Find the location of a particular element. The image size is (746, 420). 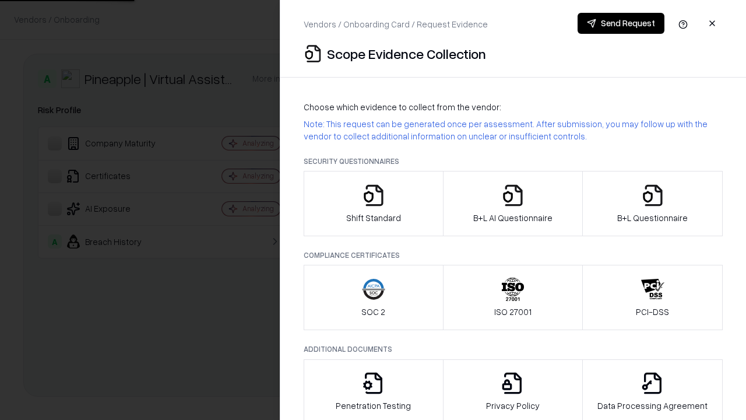

p: Vendors / Onboarding Card / Request Evidence is located at coordinates (396, 24).